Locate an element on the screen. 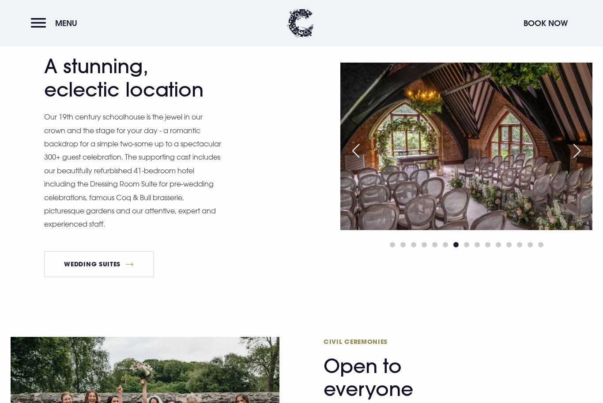  span: Menu is located at coordinates (66, 23).